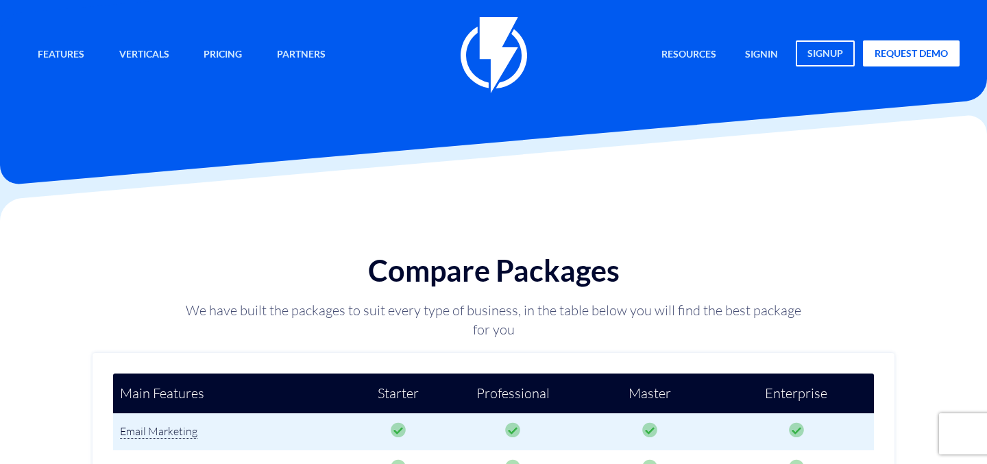 This screenshot has height=464, width=987. Describe the element at coordinates (650, 394) in the screenshot. I see `td: Master` at that location.